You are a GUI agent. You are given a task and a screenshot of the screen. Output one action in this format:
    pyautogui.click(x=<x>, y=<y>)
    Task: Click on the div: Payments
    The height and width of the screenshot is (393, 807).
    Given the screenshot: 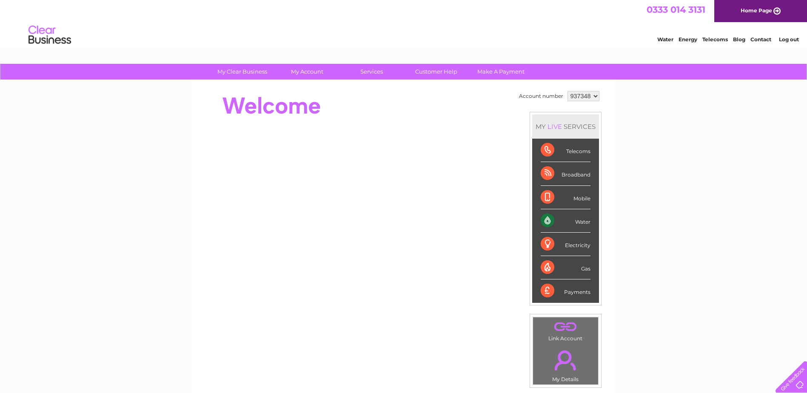 What is the action you would take?
    pyautogui.click(x=565, y=291)
    